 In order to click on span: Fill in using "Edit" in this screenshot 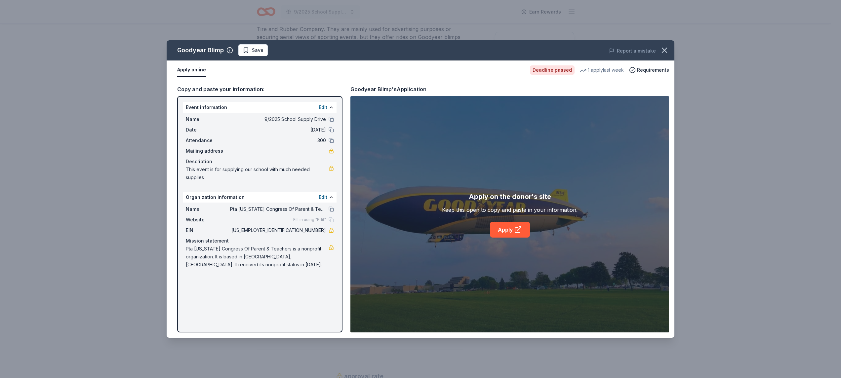, I will do `click(309, 220)`.